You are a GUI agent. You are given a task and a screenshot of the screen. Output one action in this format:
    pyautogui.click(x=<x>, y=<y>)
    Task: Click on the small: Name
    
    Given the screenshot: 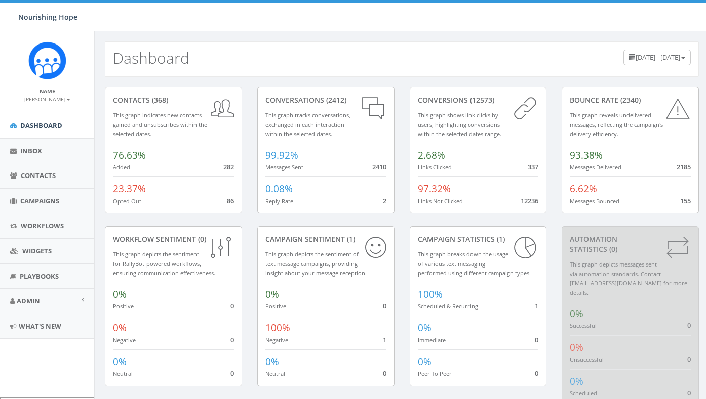 What is the action you would take?
    pyautogui.click(x=47, y=91)
    